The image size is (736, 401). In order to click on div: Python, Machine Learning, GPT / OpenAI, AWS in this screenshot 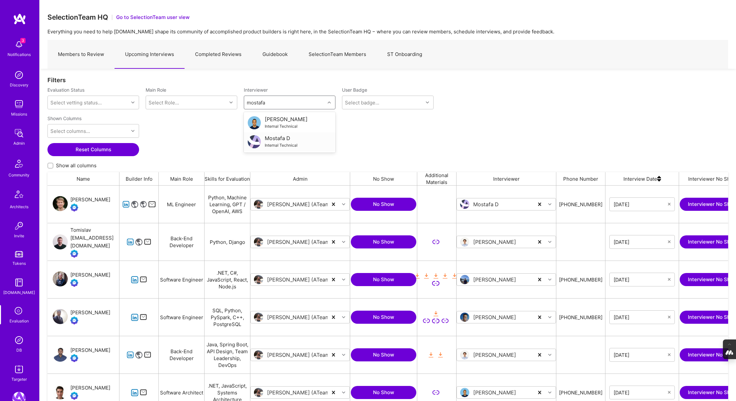, I will do `click(228, 204)`.